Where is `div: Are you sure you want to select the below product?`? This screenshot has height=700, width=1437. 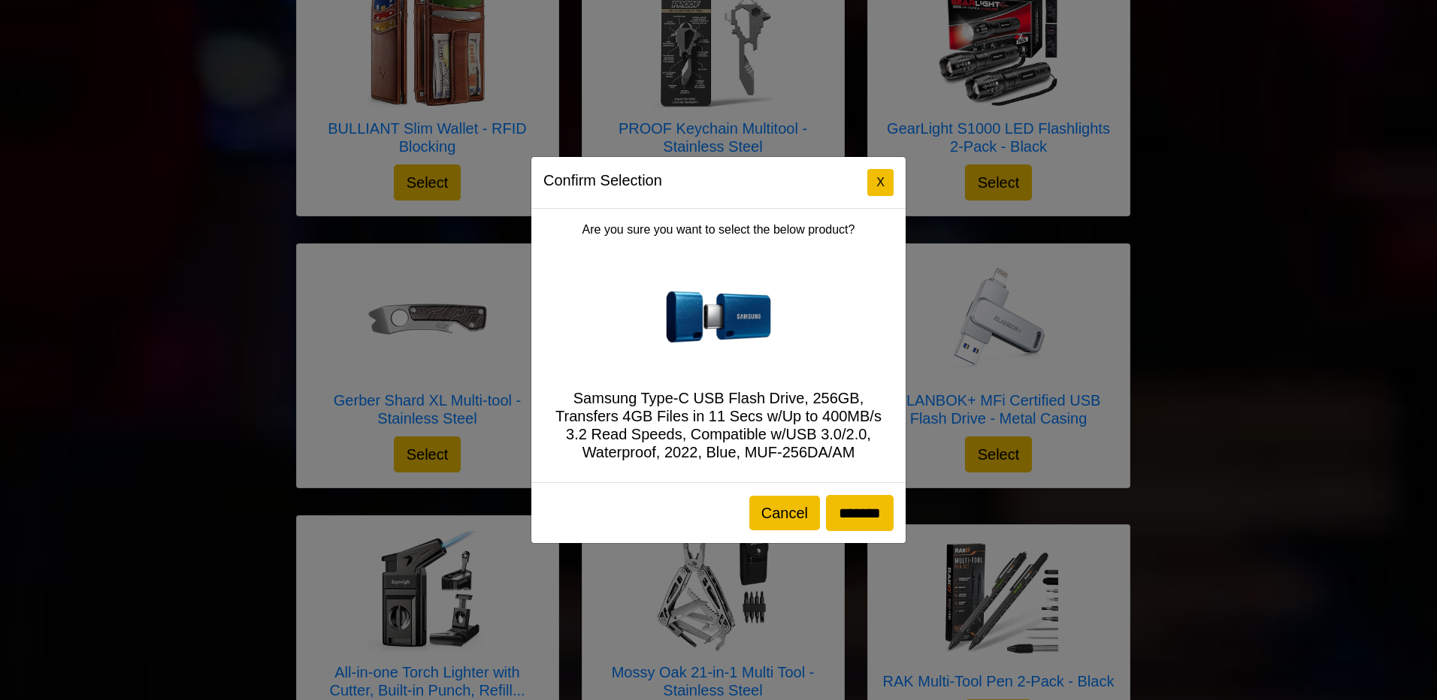
div: Are you sure you want to select the below product? is located at coordinates (718, 346).